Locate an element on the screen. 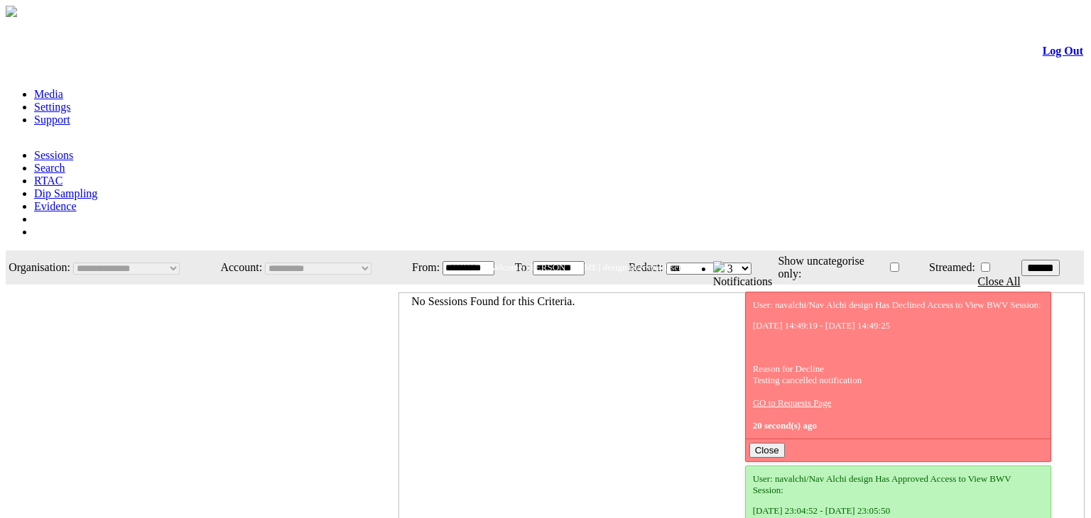 This screenshot has width=1091, height=518. a: Media is located at coordinates (48, 94).